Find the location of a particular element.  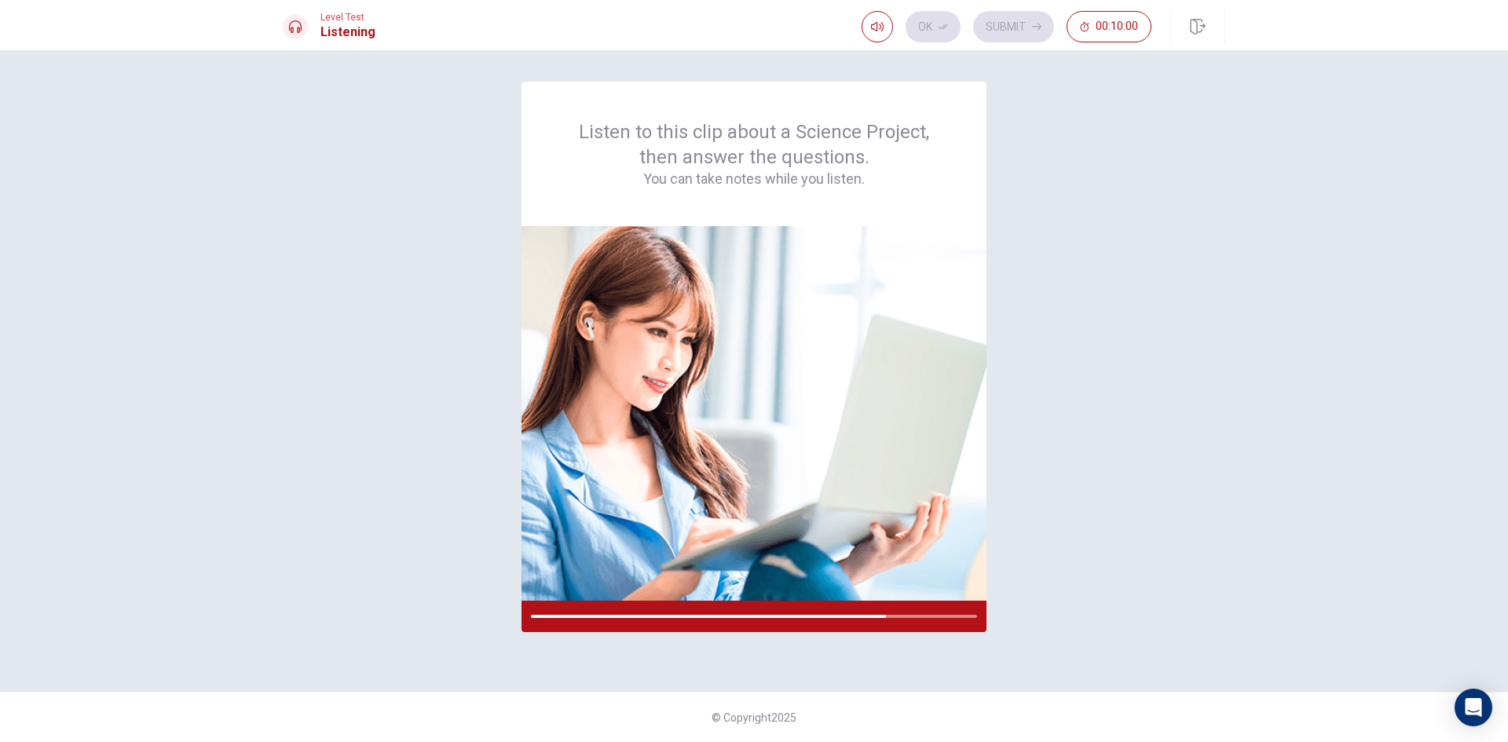

button: 00:10:00 is located at coordinates (1109, 27).